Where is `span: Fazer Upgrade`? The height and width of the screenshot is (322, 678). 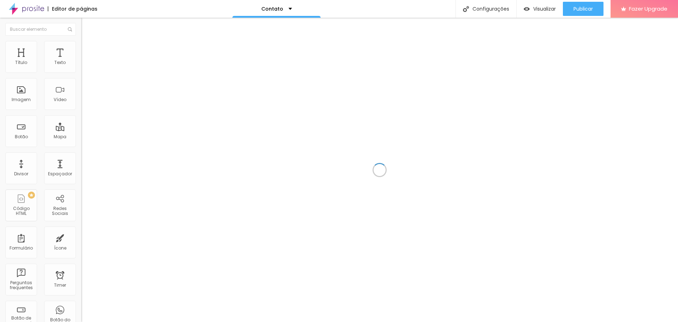 span: Fazer Upgrade is located at coordinates (648, 8).